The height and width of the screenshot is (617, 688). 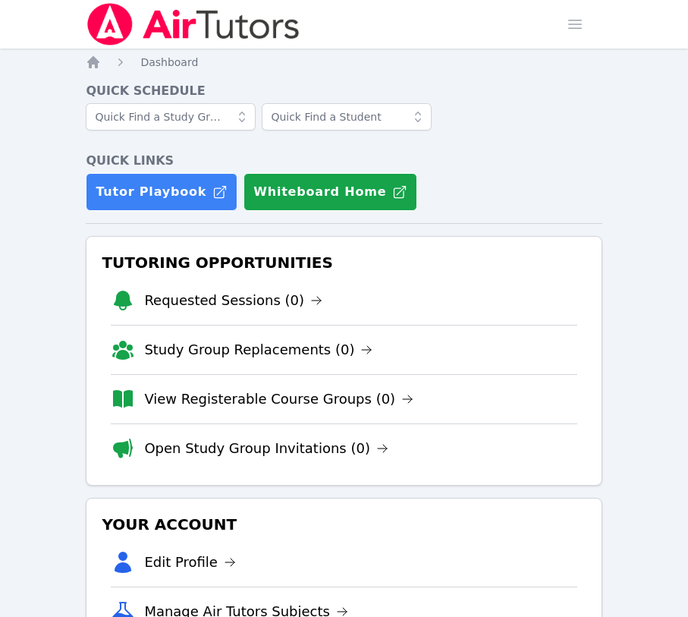 What do you see at coordinates (344, 263) in the screenshot?
I see `h3: Tutoring Opportunities` at bounding box center [344, 263].